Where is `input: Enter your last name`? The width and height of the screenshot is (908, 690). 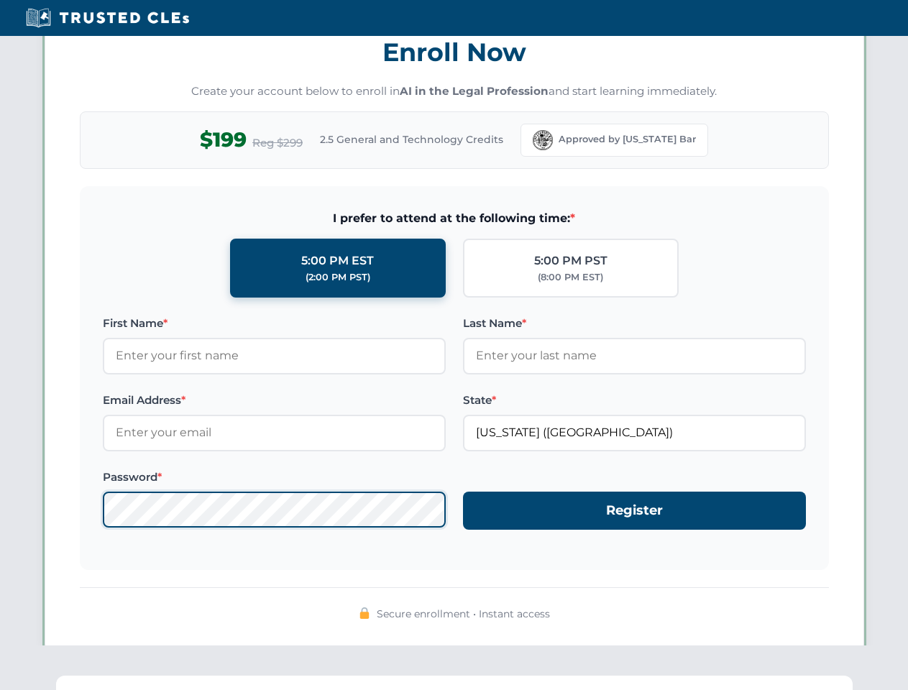
input: Enter your last name is located at coordinates (634, 356).